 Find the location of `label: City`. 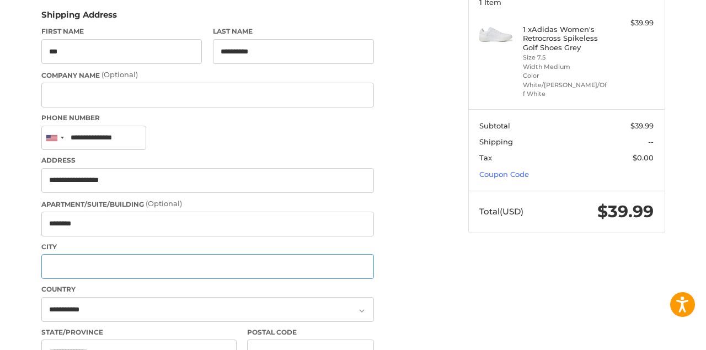

label: City is located at coordinates (207, 247).